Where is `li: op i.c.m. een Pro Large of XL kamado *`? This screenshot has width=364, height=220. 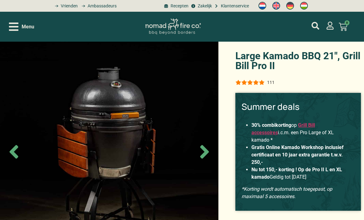 li: op i.c.m. een Pro Large of XL kamado * is located at coordinates (298, 133).